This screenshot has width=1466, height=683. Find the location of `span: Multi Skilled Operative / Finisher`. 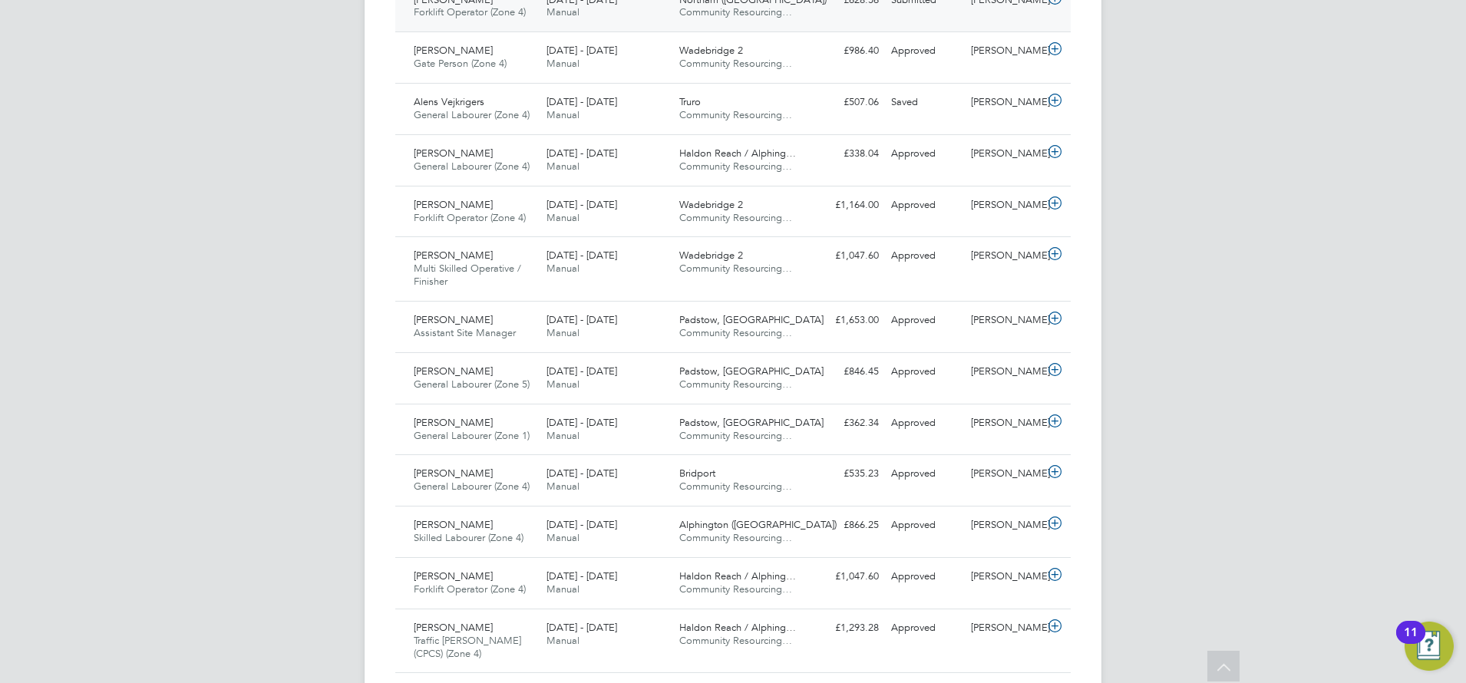

span: Multi Skilled Operative / Finisher is located at coordinates (467, 275).